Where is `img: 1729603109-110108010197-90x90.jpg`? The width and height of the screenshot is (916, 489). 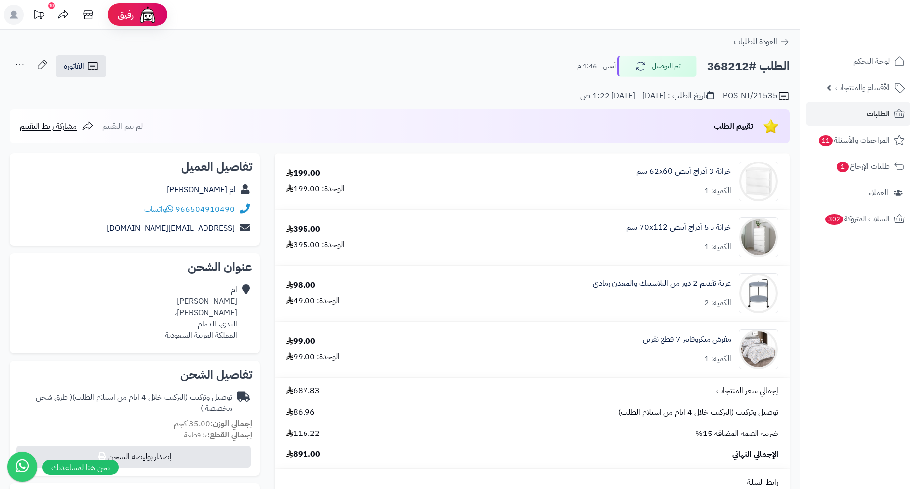
img: 1729603109-110108010197-90x90.jpg is located at coordinates (759, 293).